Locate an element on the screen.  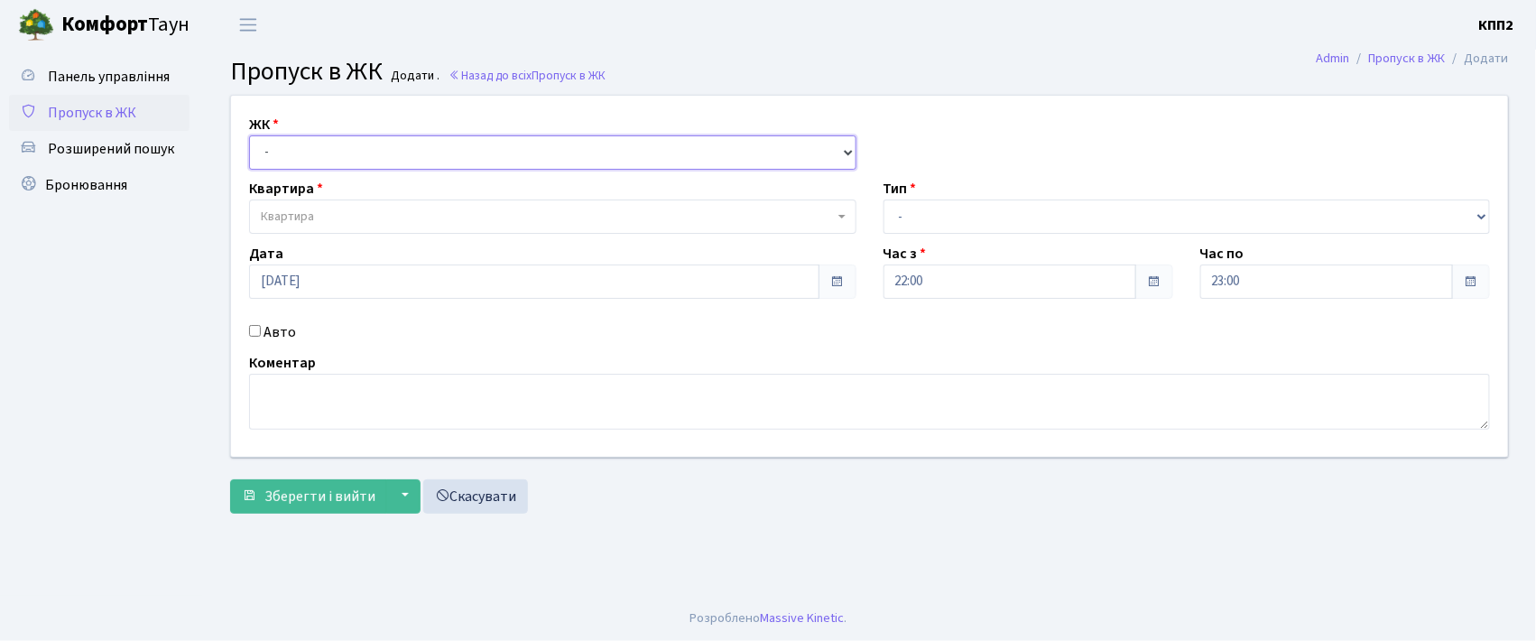
label: Час з is located at coordinates (905, 254).